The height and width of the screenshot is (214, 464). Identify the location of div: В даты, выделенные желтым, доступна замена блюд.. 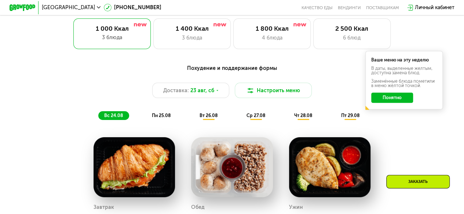
(404, 71).